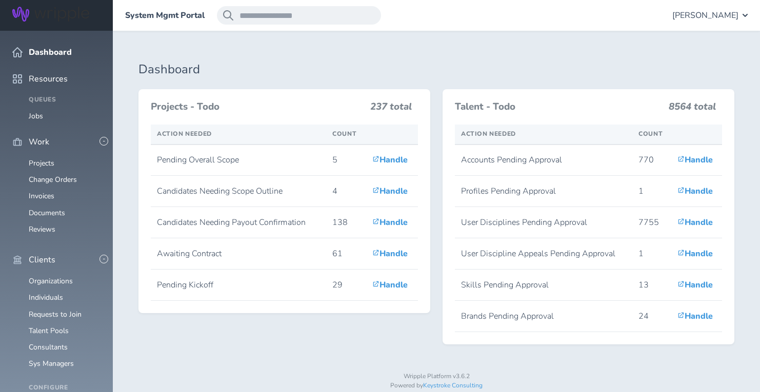  I want to click on td: Profiles Pending Approval, so click(543, 191).